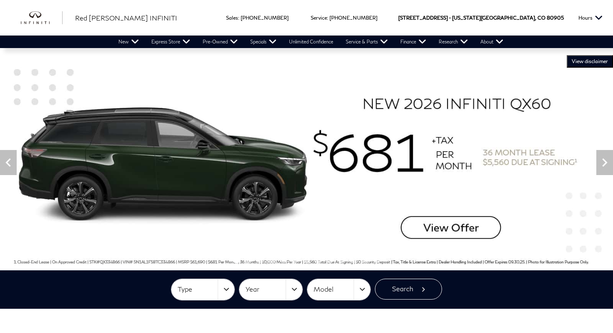 Image resolution: width=613 pixels, height=333 pixels. Describe the element at coordinates (330, 259) in the screenshot. I see `span: Go to slide 9` at that location.